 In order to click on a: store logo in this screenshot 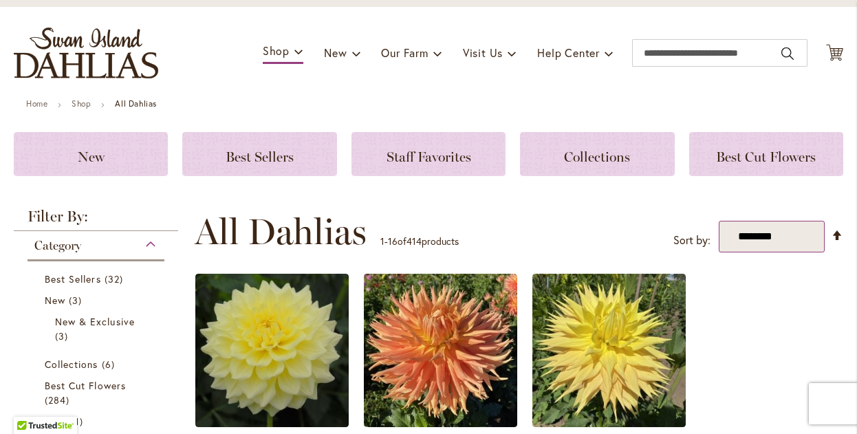, I will do `click(86, 53)`.